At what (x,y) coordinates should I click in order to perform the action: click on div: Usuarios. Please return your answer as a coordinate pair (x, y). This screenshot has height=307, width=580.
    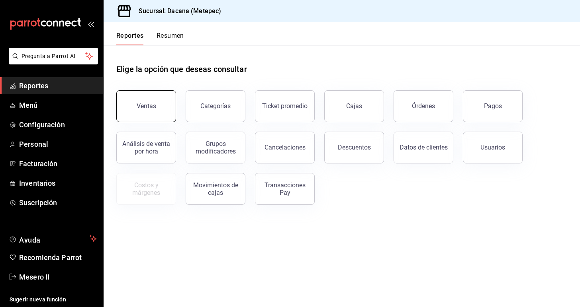
    Looking at the image, I should click on (493, 147).